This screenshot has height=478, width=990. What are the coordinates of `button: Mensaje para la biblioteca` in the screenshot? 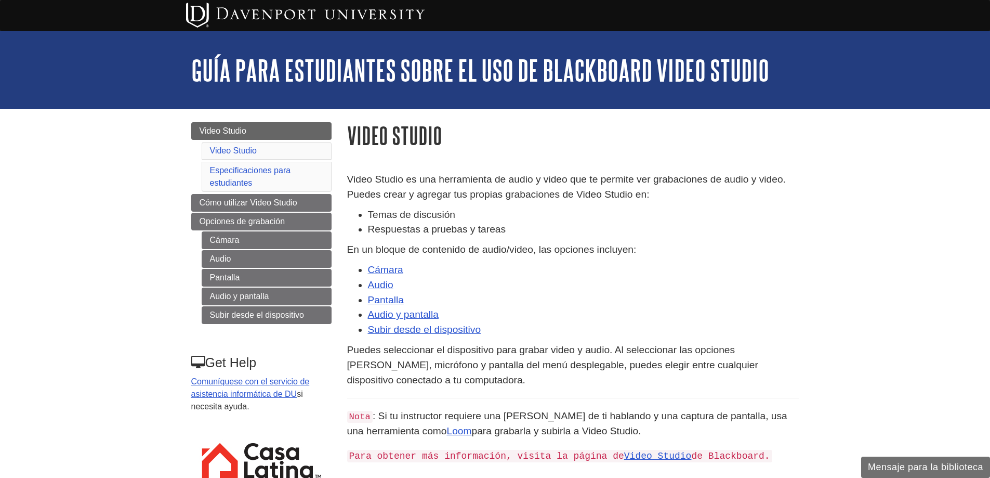 It's located at (925, 467).